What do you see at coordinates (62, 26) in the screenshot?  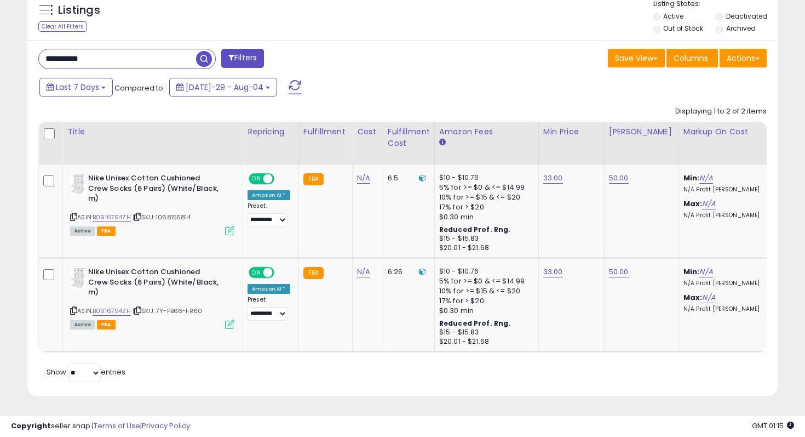 I see `div: Clear All Filters` at bounding box center [62, 26].